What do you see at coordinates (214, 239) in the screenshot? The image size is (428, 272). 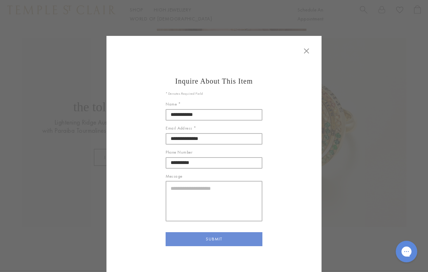 I see `button: SUBMIT` at bounding box center [214, 239].